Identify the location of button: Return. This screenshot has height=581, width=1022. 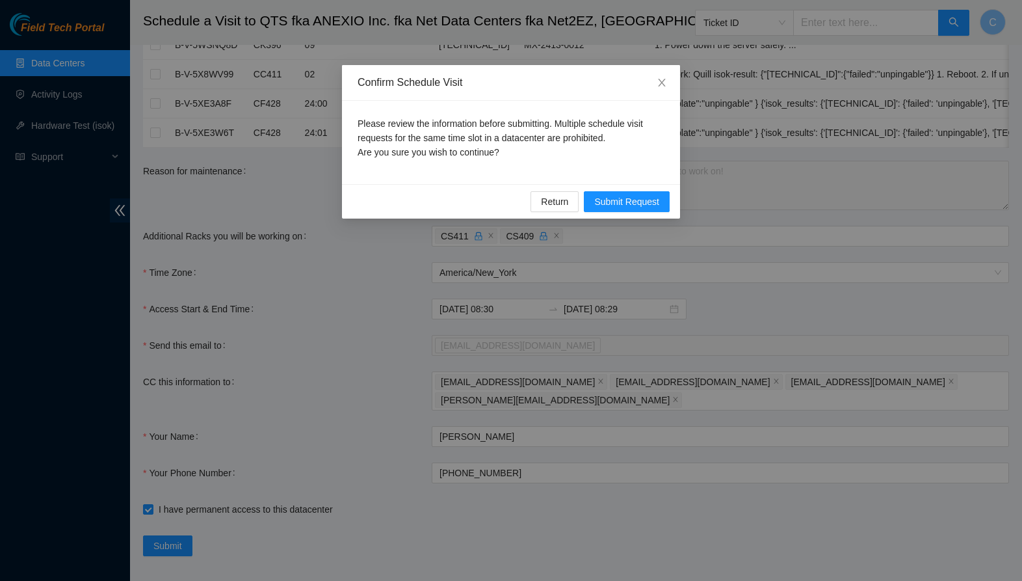
(555, 202).